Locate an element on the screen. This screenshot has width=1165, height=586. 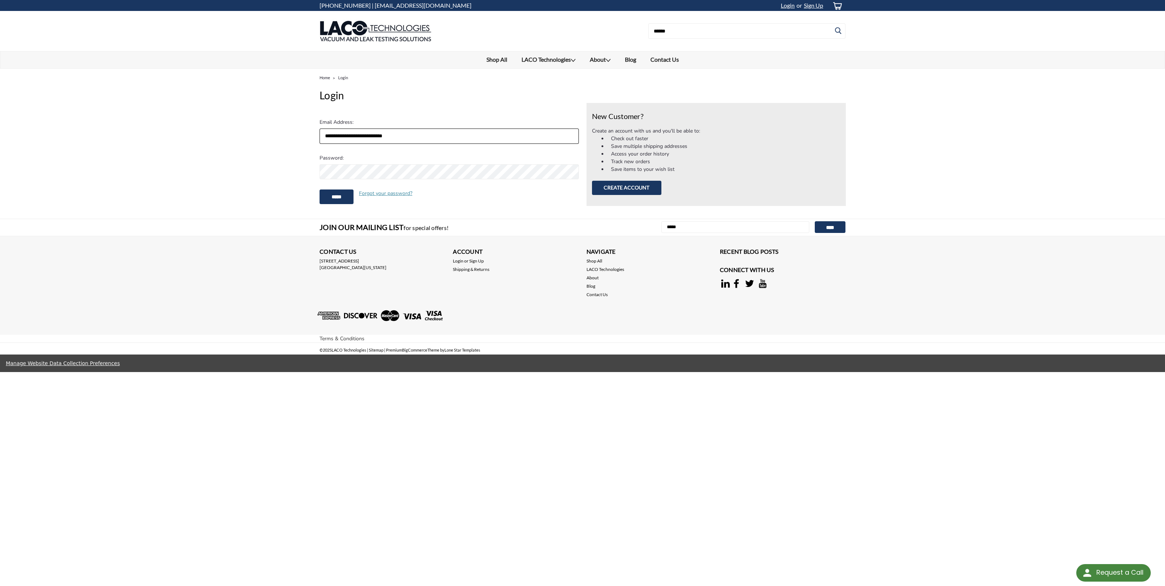
label: Password: is located at coordinates (449, 158).